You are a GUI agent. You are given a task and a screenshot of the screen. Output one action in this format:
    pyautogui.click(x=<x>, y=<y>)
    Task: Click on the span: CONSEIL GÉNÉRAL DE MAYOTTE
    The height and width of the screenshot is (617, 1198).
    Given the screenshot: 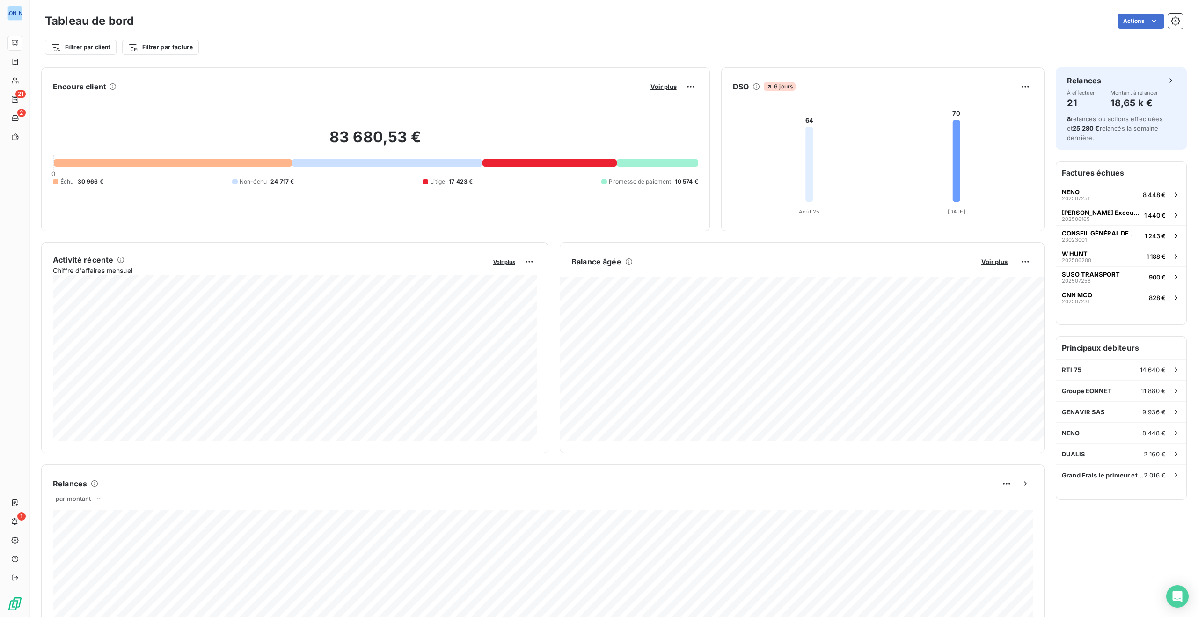 What is the action you would take?
    pyautogui.click(x=1101, y=233)
    